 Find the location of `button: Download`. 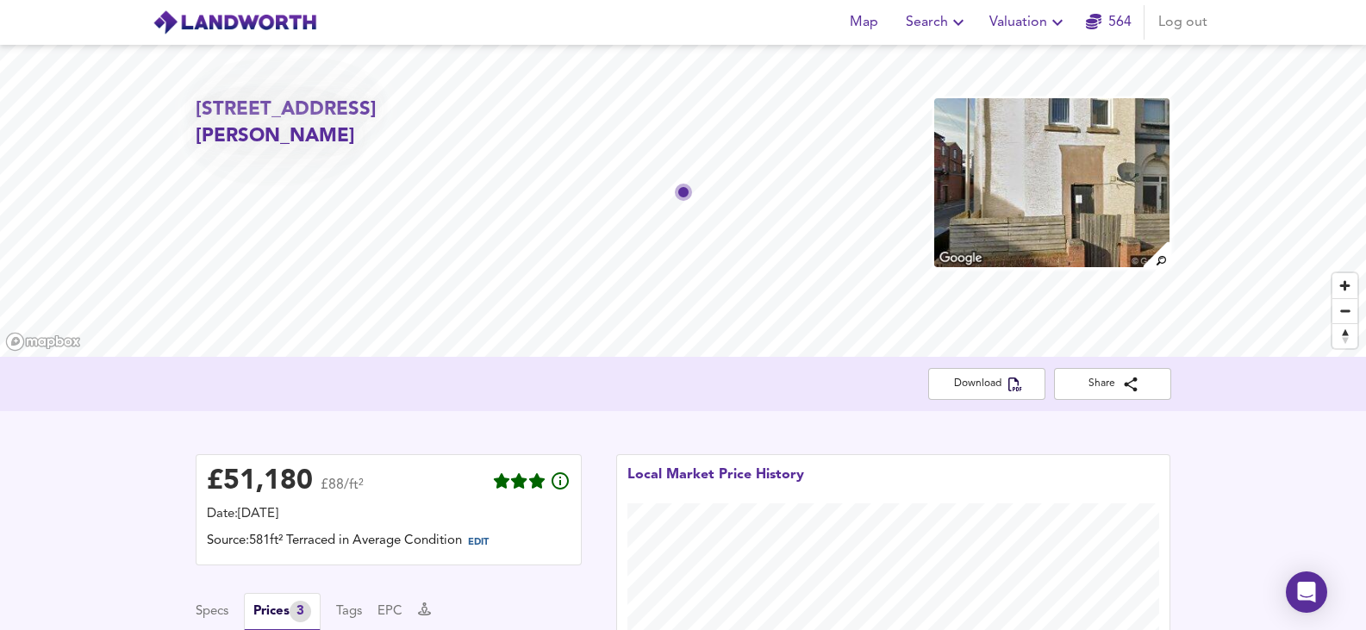

button: Download is located at coordinates (987, 383).